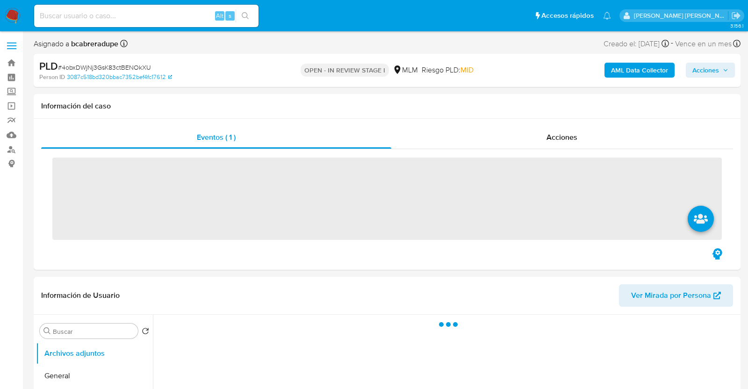 The image size is (748, 389). What do you see at coordinates (145, 332) in the screenshot?
I see `button: Volver al orden por defecto` at bounding box center [145, 332].